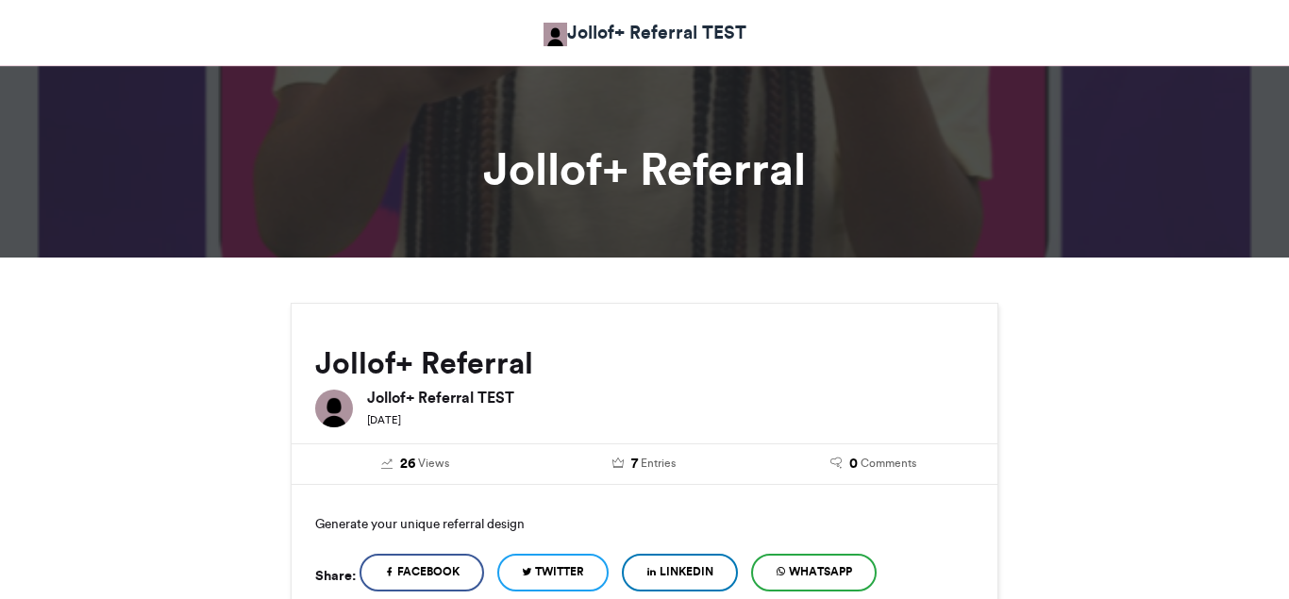 This screenshot has width=1289, height=599. What do you see at coordinates (634, 464) in the screenshot?
I see `span: 7` at bounding box center [634, 464].